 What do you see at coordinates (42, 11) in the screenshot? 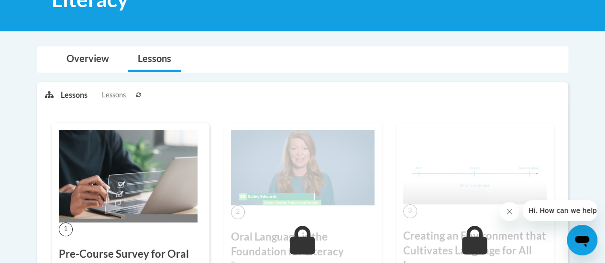
I see `span: Hi. How can we help?` at bounding box center [42, 11].